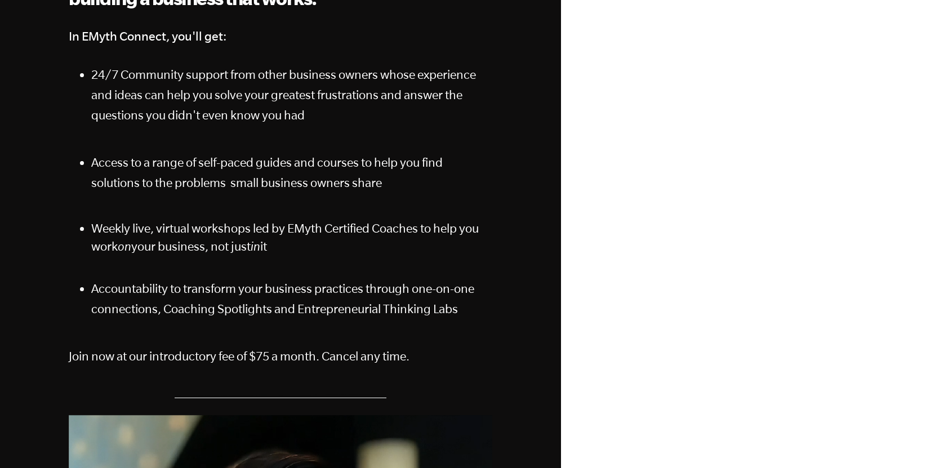  Describe the element at coordinates (125, 246) in the screenshot. I see `em: on` at that location.